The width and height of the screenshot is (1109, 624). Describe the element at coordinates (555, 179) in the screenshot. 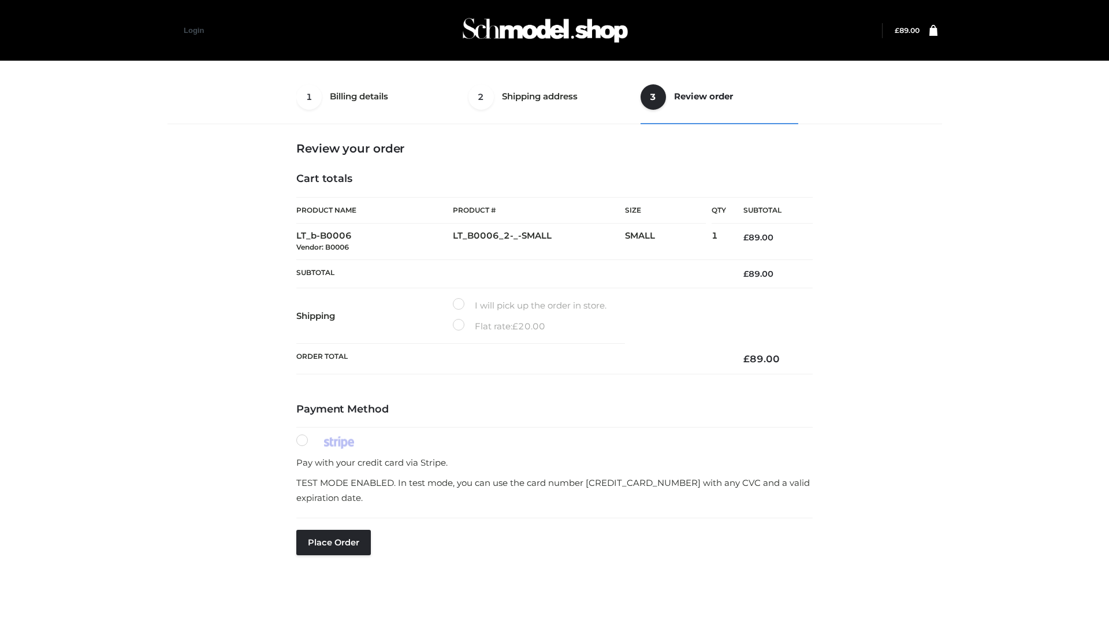

I see `h4: Cart totals` at that location.